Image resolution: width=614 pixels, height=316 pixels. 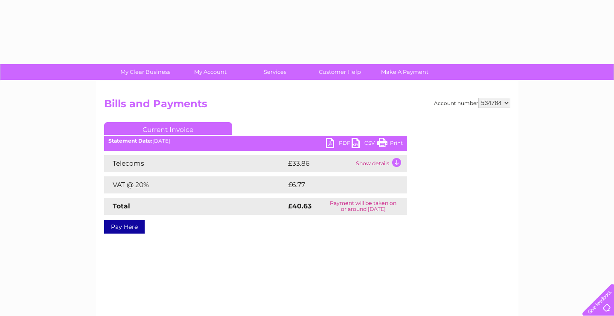 What do you see at coordinates (319, 163) in the screenshot?
I see `td: £33.86` at bounding box center [319, 163].